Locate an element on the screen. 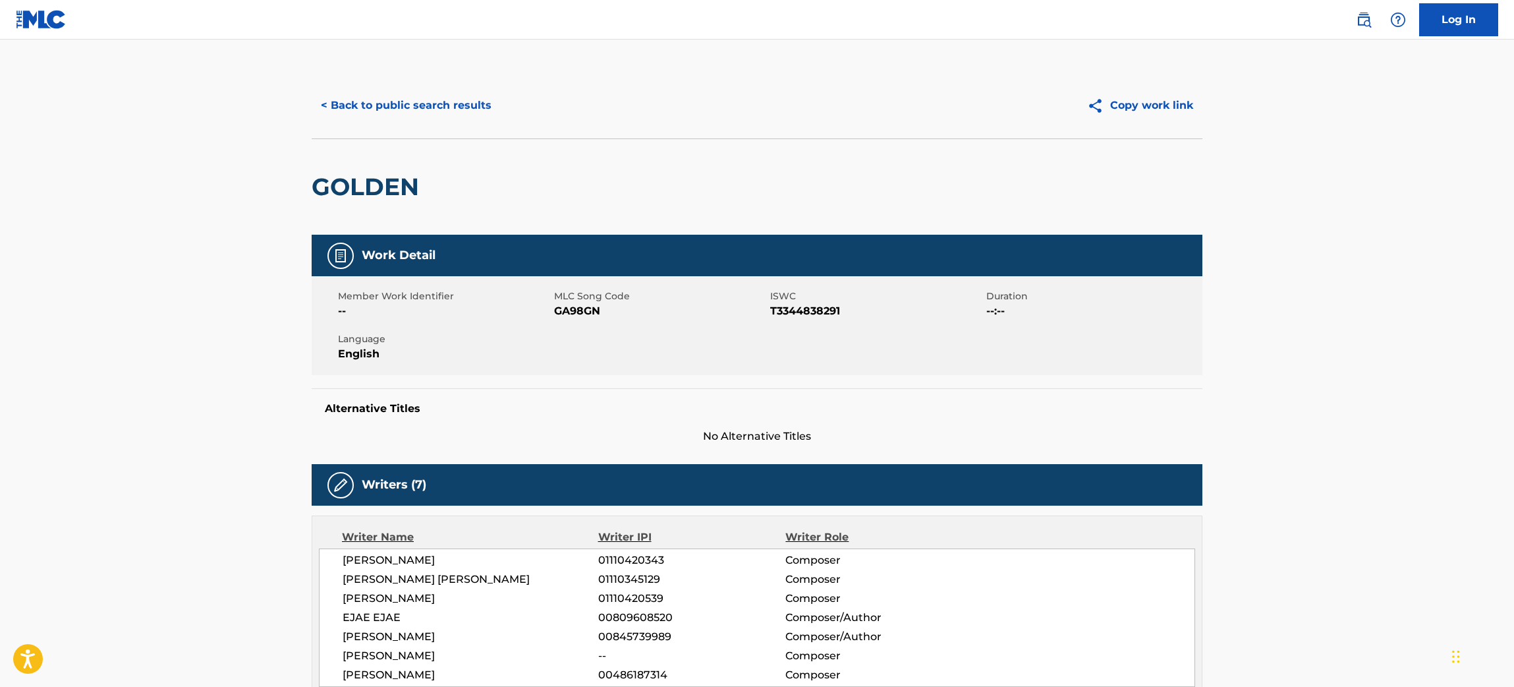  button: Copy work link is located at coordinates (1140, 105).